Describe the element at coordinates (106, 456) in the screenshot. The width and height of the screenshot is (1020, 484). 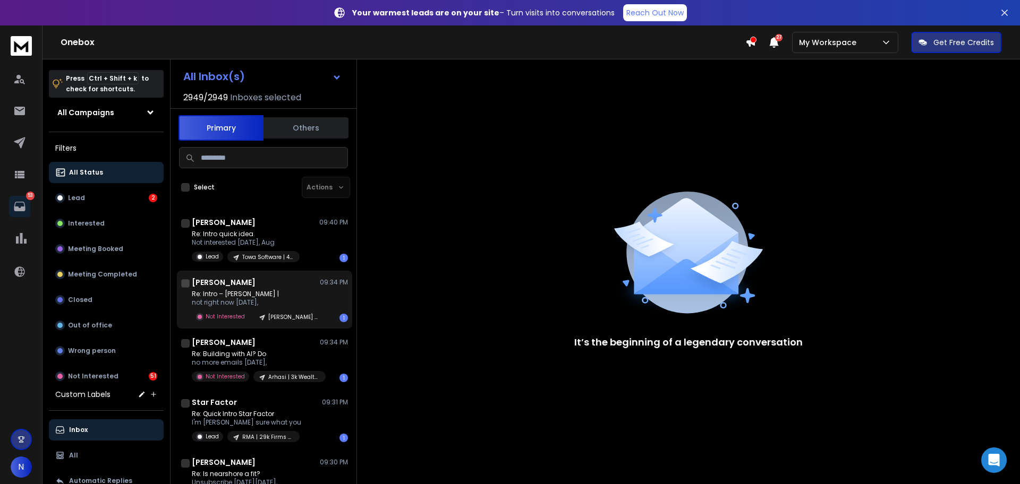
I see `button: All` at that location.